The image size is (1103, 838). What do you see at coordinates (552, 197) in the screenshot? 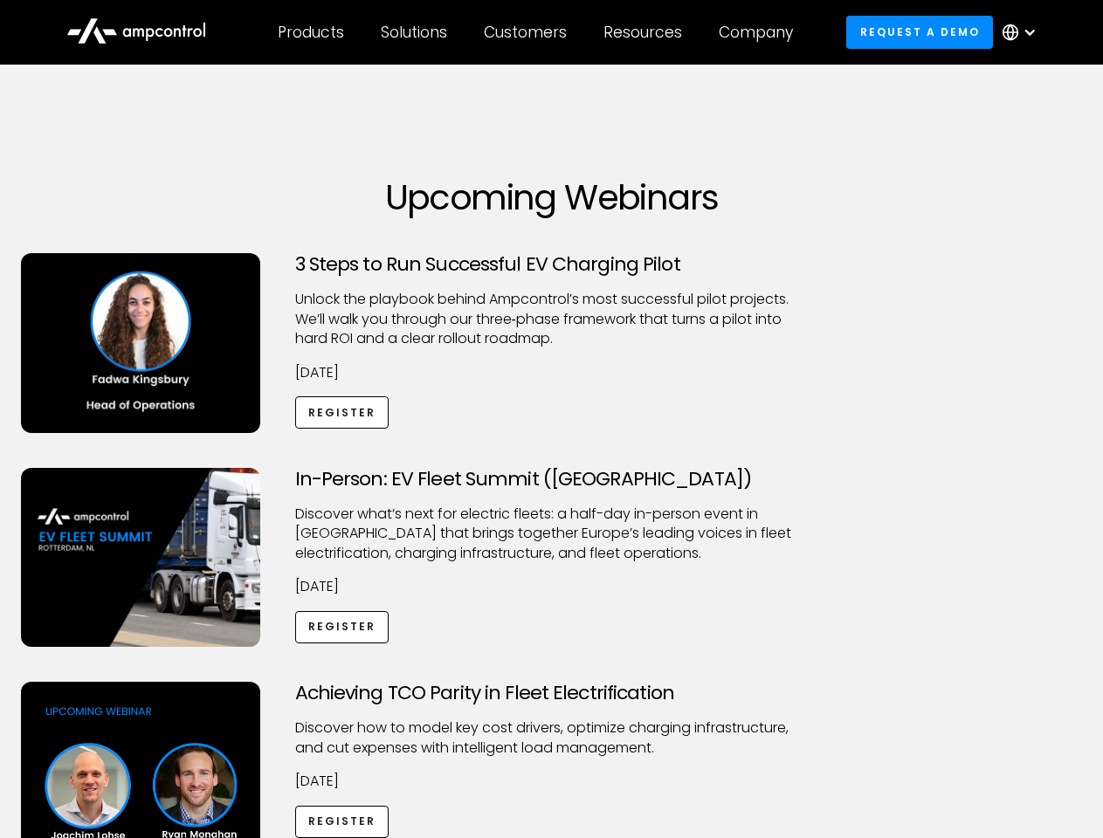
I see `h1: Upcoming Webinars` at bounding box center [552, 197].